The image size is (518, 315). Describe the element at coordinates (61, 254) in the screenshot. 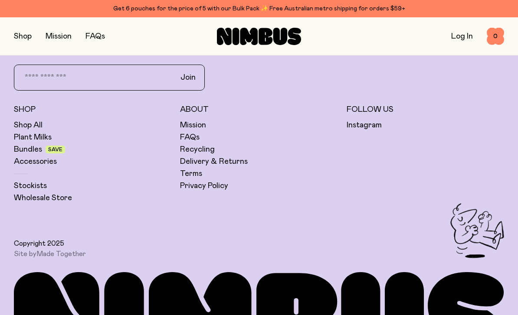

I see `a: Made Together` at that location.